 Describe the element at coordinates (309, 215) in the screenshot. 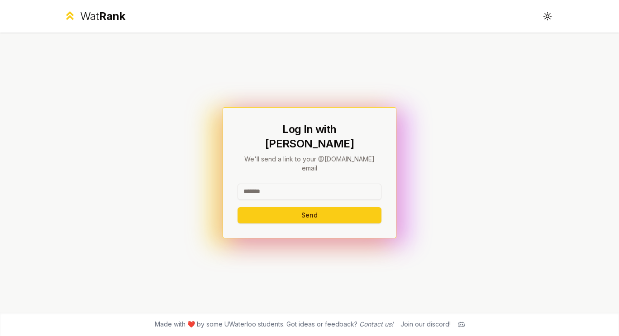

I see `button: Send` at that location.